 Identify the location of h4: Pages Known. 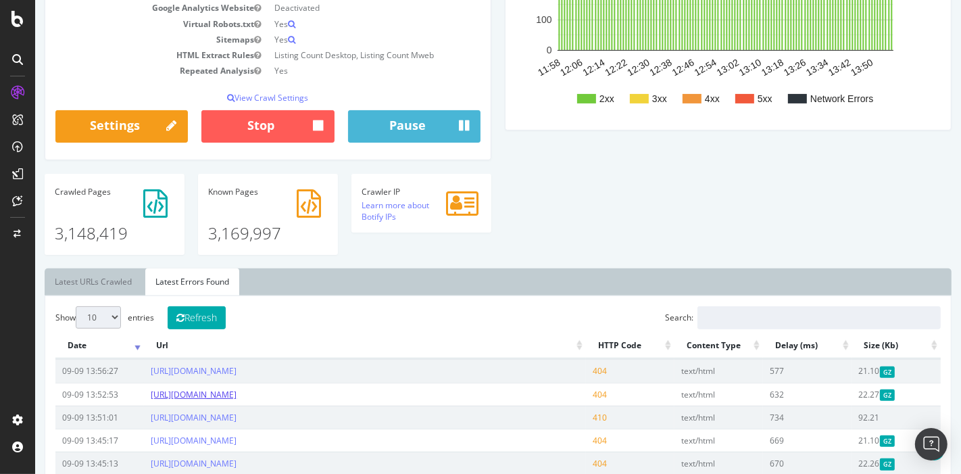
(232, 191).